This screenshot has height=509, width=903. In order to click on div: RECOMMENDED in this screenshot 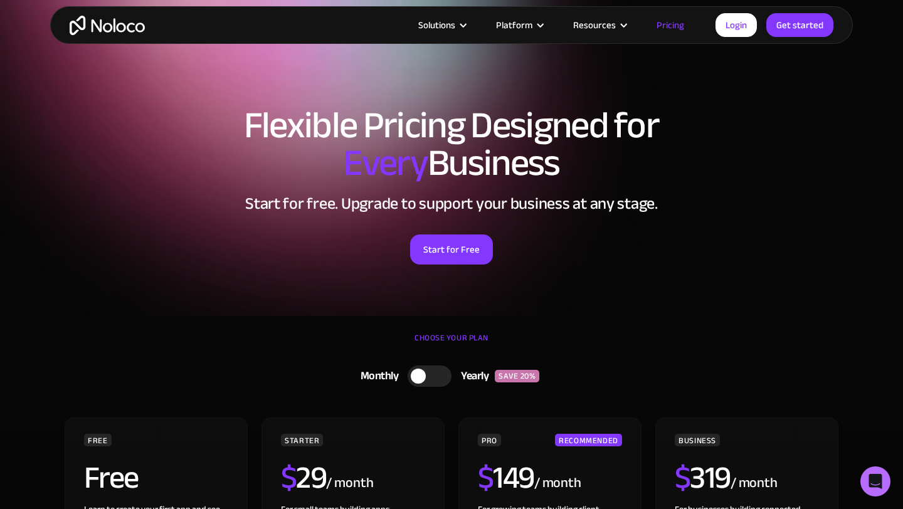, I will do `click(588, 440)`.